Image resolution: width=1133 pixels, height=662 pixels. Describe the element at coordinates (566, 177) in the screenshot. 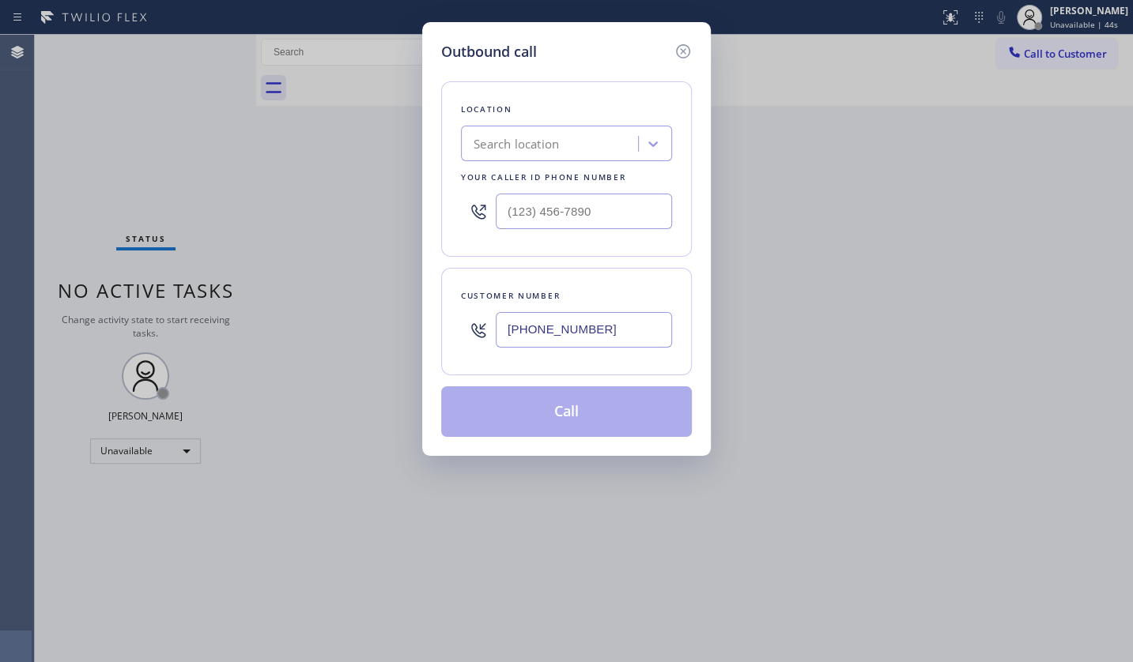

I see `div: Your caller id phone number` at that location.